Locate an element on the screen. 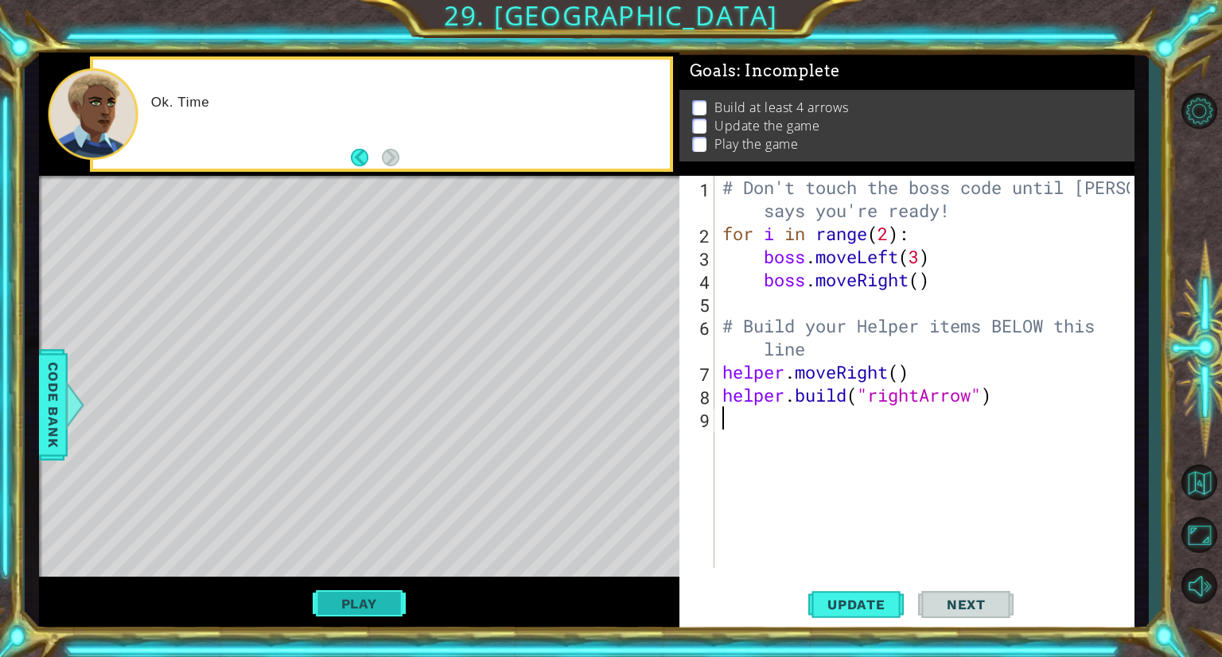  div: 3 is located at coordinates (698, 259).